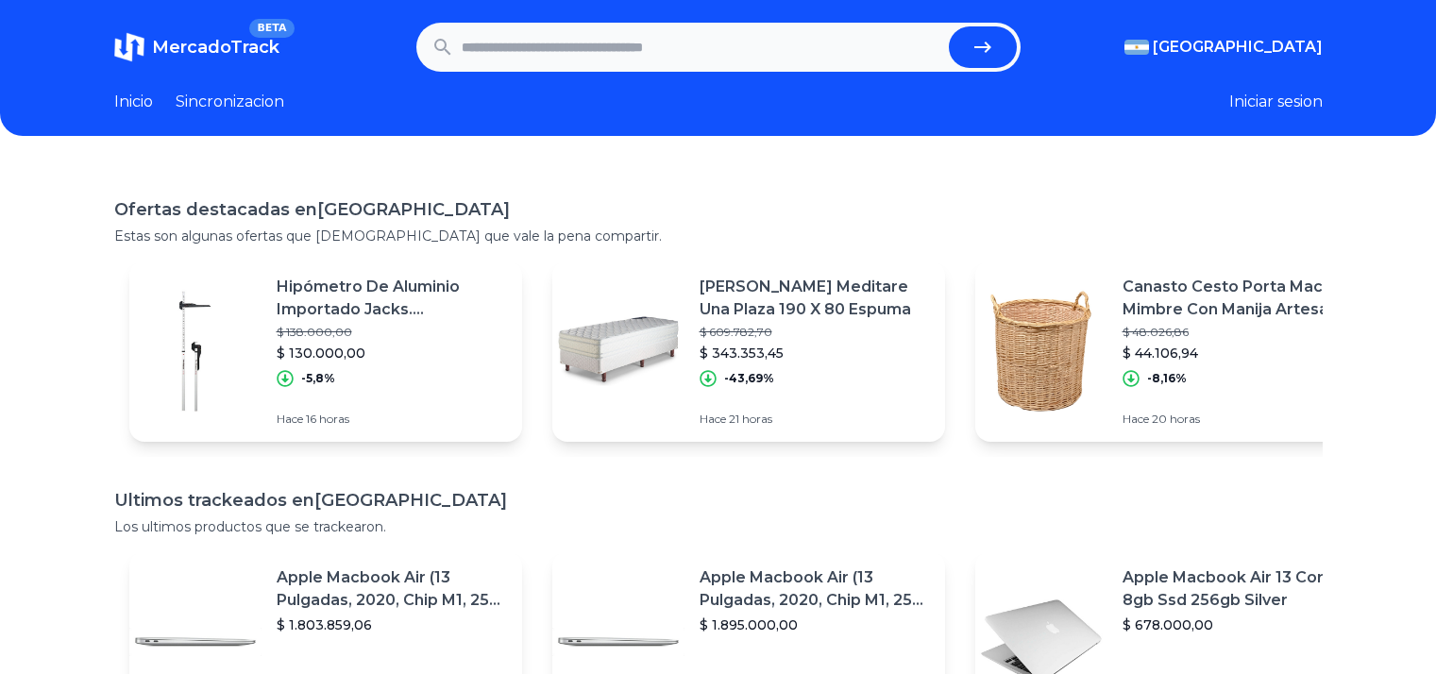 The height and width of the screenshot is (674, 1436). I want to click on a: Inicio, so click(133, 102).